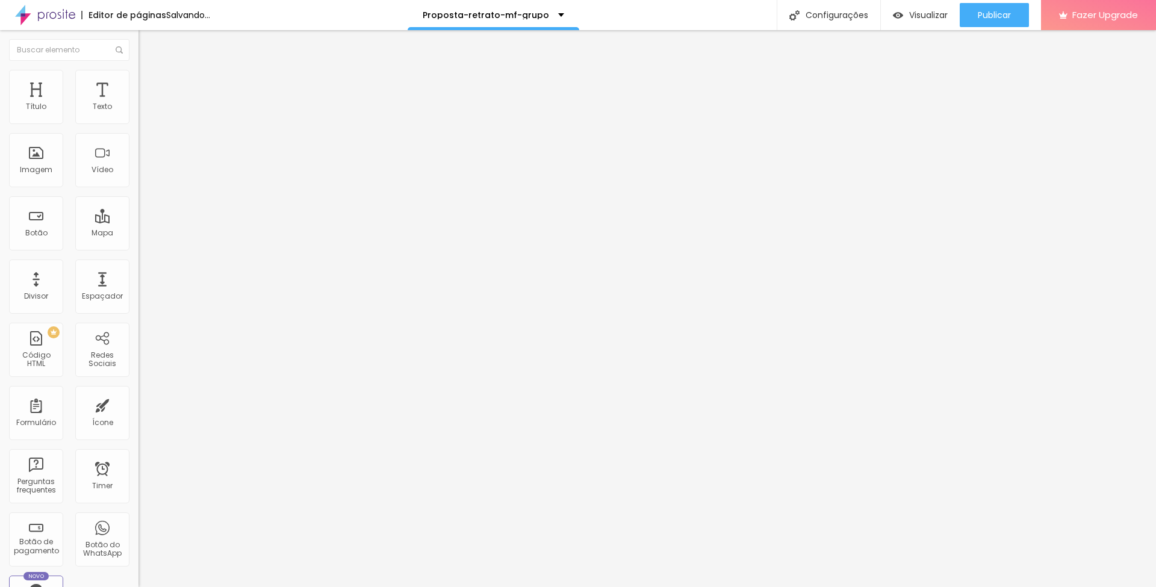 This screenshot has height=587, width=1156. I want to click on div: Botão de pagamento, so click(36, 546).